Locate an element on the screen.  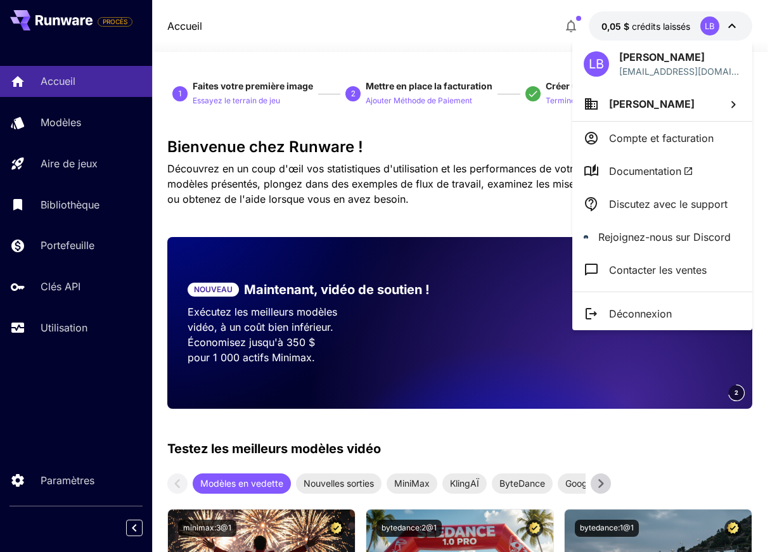
p: Discutez avec le support is located at coordinates (668, 204).